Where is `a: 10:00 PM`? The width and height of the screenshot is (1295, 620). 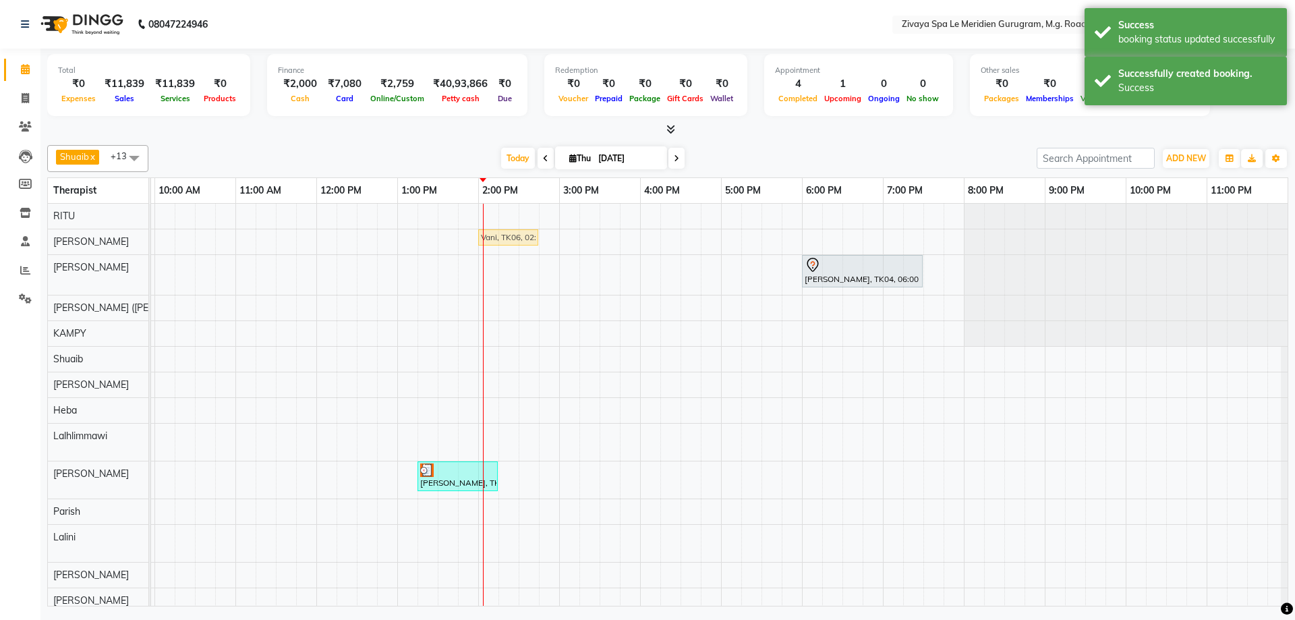 a: 10:00 PM is located at coordinates (1150, 190).